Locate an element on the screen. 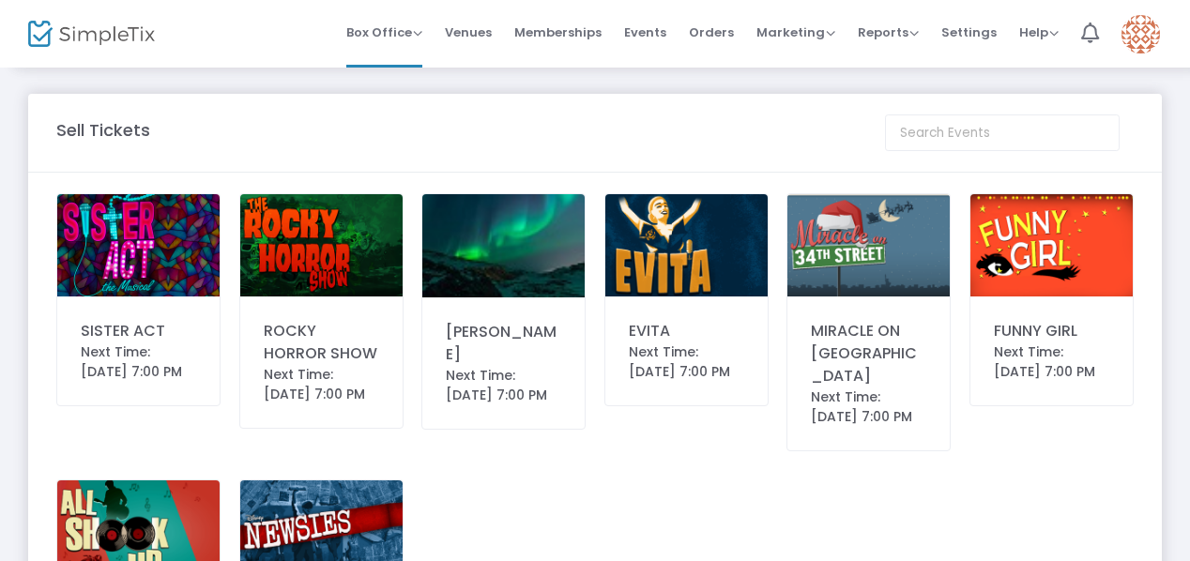 Image resolution: width=1190 pixels, height=561 pixels. img: CarlosFranco-AETRockyHorrorHome.png is located at coordinates (321, 245).